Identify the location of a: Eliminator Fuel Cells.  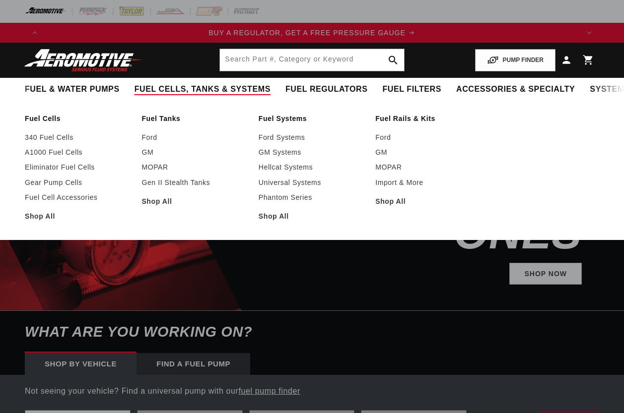
(78, 167).